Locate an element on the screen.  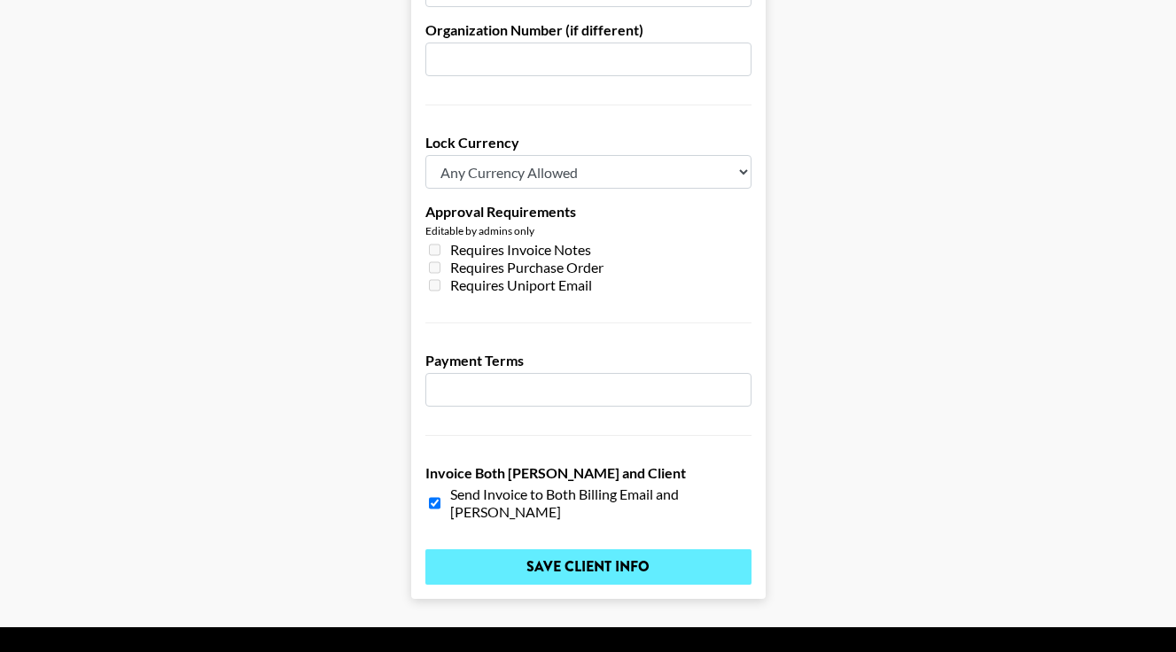
label: Approval Requirements is located at coordinates (588, 212).